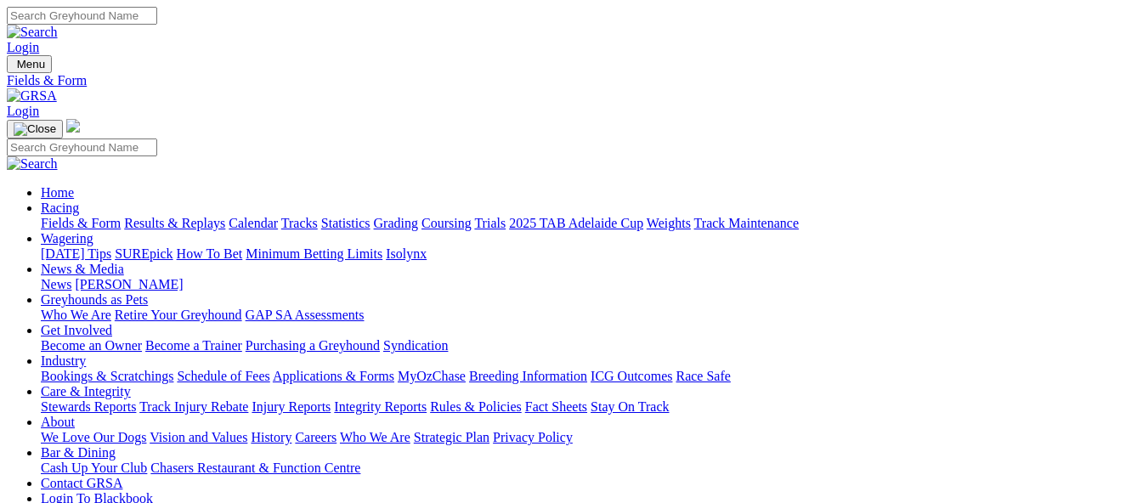 The image size is (1148, 503). What do you see at coordinates (63, 360) in the screenshot?
I see `a: Industry` at bounding box center [63, 360].